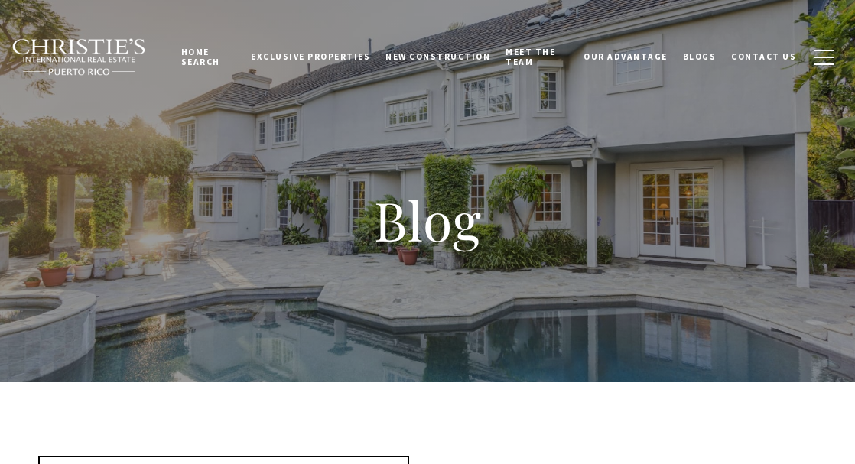 The height and width of the screenshot is (464, 855). I want to click on img: Christie's International Real Estate black text logo, so click(79, 57).